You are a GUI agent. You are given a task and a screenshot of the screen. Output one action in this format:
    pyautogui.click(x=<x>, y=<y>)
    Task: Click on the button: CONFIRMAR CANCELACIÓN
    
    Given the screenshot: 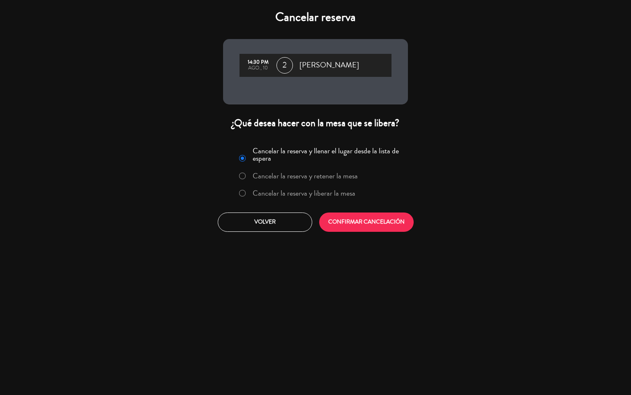 What is the action you would take?
    pyautogui.click(x=366, y=222)
    